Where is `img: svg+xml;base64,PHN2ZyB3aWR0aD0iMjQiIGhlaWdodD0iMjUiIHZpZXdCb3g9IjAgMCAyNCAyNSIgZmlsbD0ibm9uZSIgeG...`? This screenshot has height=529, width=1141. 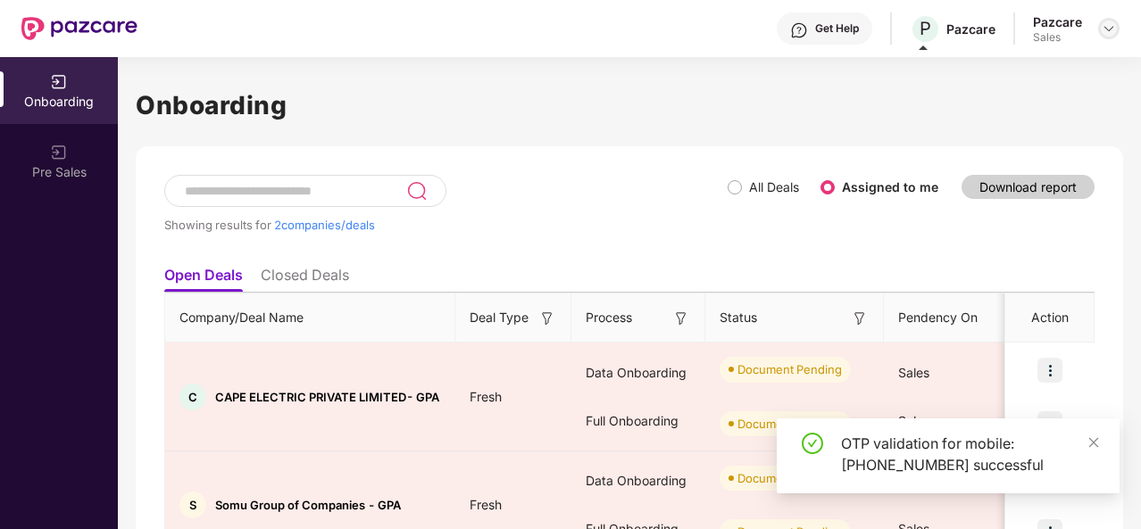 img: svg+xml;base64,PHN2ZyB3aWR0aD0iMjQiIGhlaWdodD0iMjUiIHZpZXdCb3g9IjAgMCAyNCAyNSIgZmlsbD0ibm9uZSIgeG... is located at coordinates (416, 191).